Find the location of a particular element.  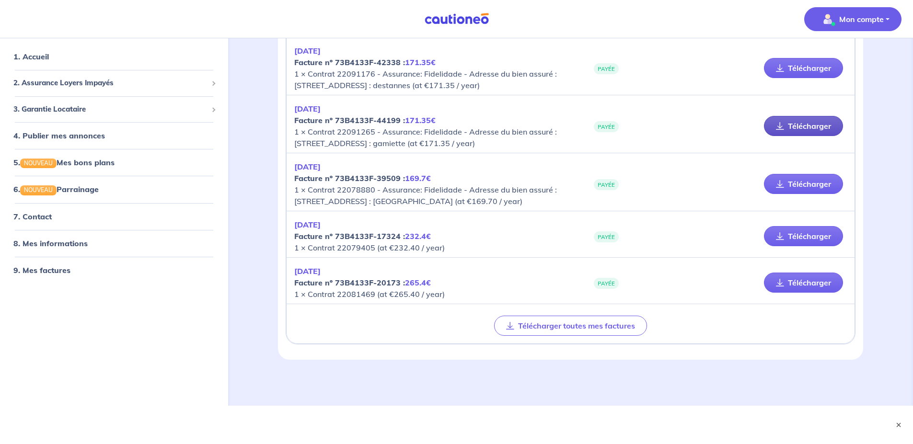

div: 8. Mes informations is located at coordinates (114, 243).